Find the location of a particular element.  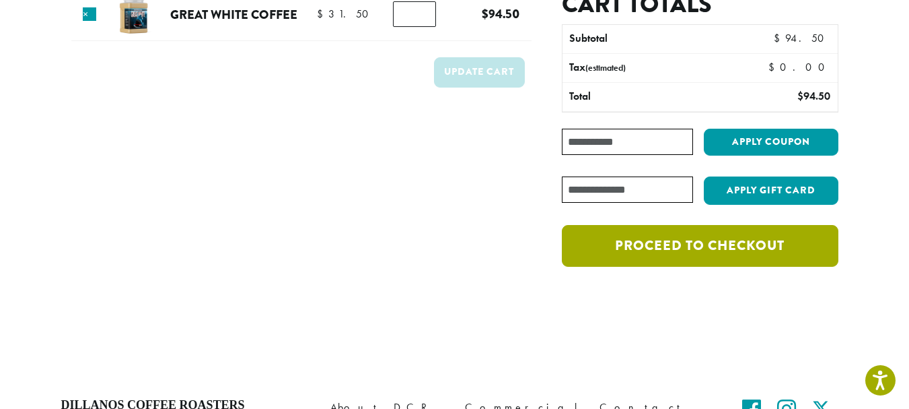

a: Great White Coffee is located at coordinates (234, 14).